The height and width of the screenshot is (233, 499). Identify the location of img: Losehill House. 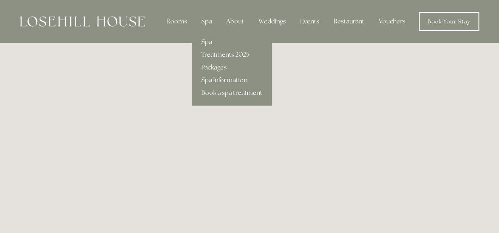
(82, 21).